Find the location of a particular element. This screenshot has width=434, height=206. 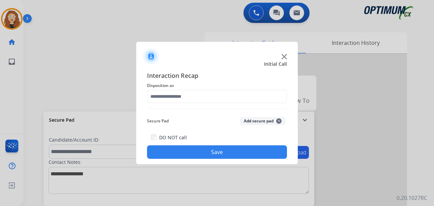

button: Save is located at coordinates (217, 152).